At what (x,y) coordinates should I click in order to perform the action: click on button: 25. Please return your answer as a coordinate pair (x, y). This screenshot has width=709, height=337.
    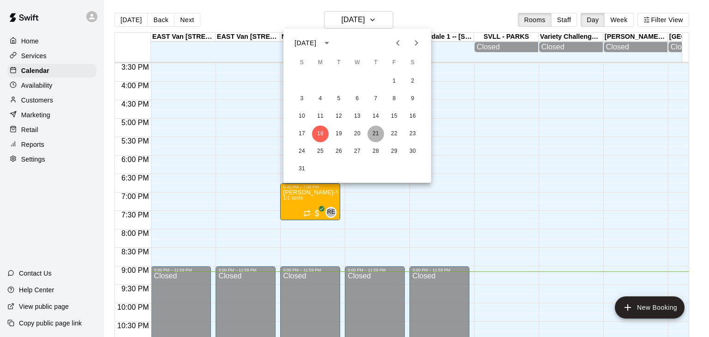
    Looking at the image, I should click on (320, 151).